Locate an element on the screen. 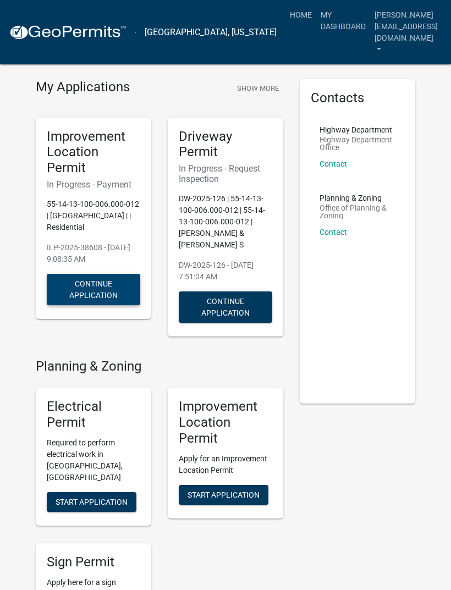 The image size is (451, 590). p: Planning & Zoning is located at coordinates (357, 198).